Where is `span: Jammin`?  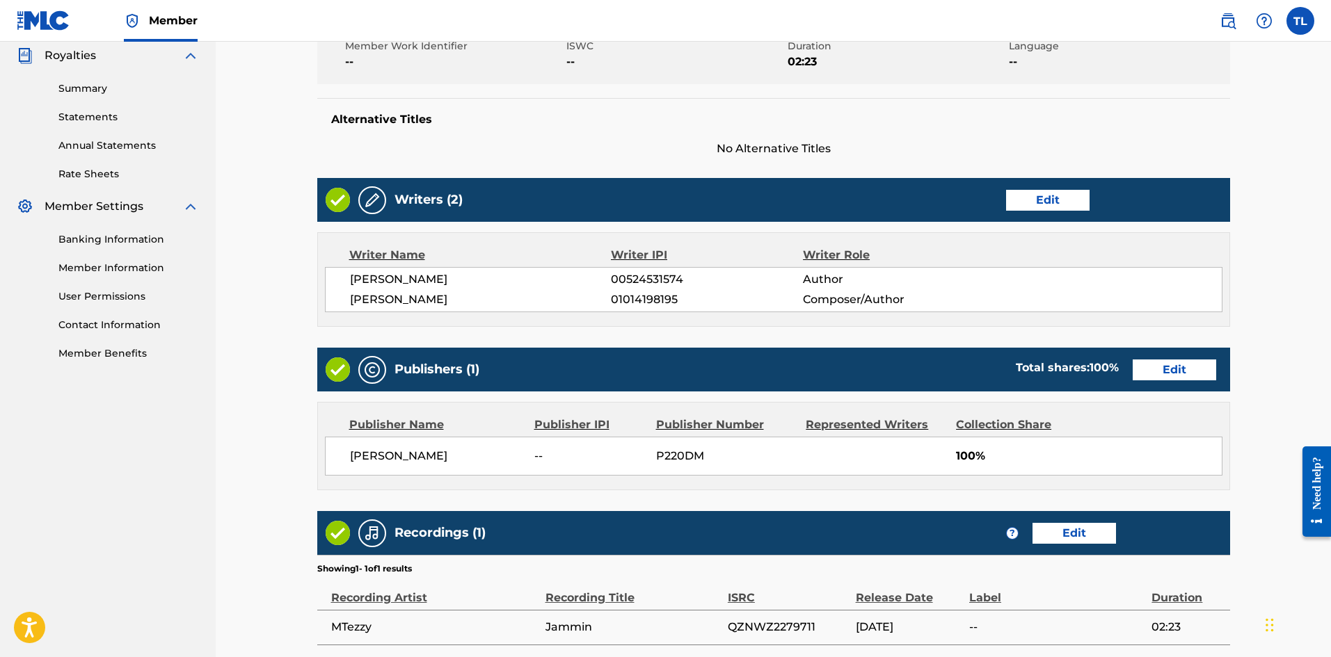 span: Jammin is located at coordinates (633, 628).